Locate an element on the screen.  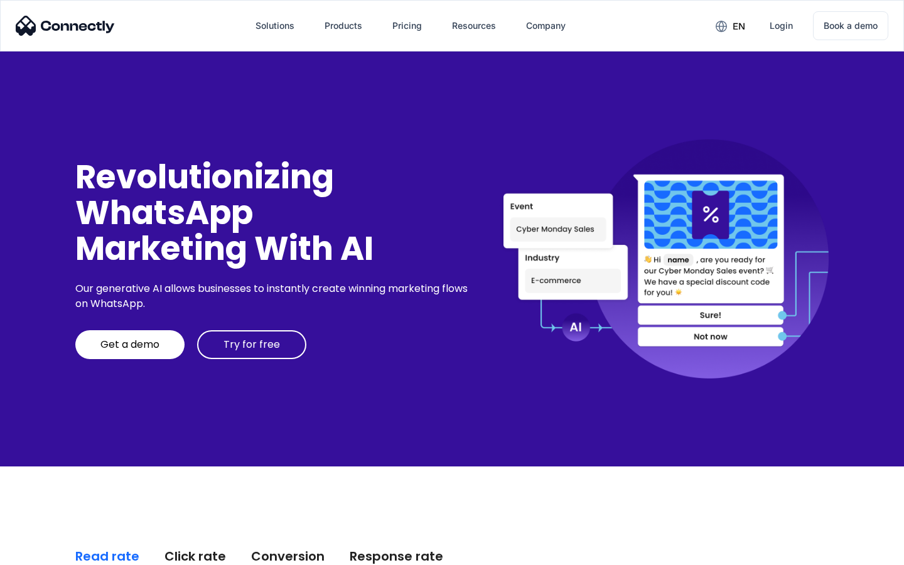
div: Pricing is located at coordinates (407, 26).